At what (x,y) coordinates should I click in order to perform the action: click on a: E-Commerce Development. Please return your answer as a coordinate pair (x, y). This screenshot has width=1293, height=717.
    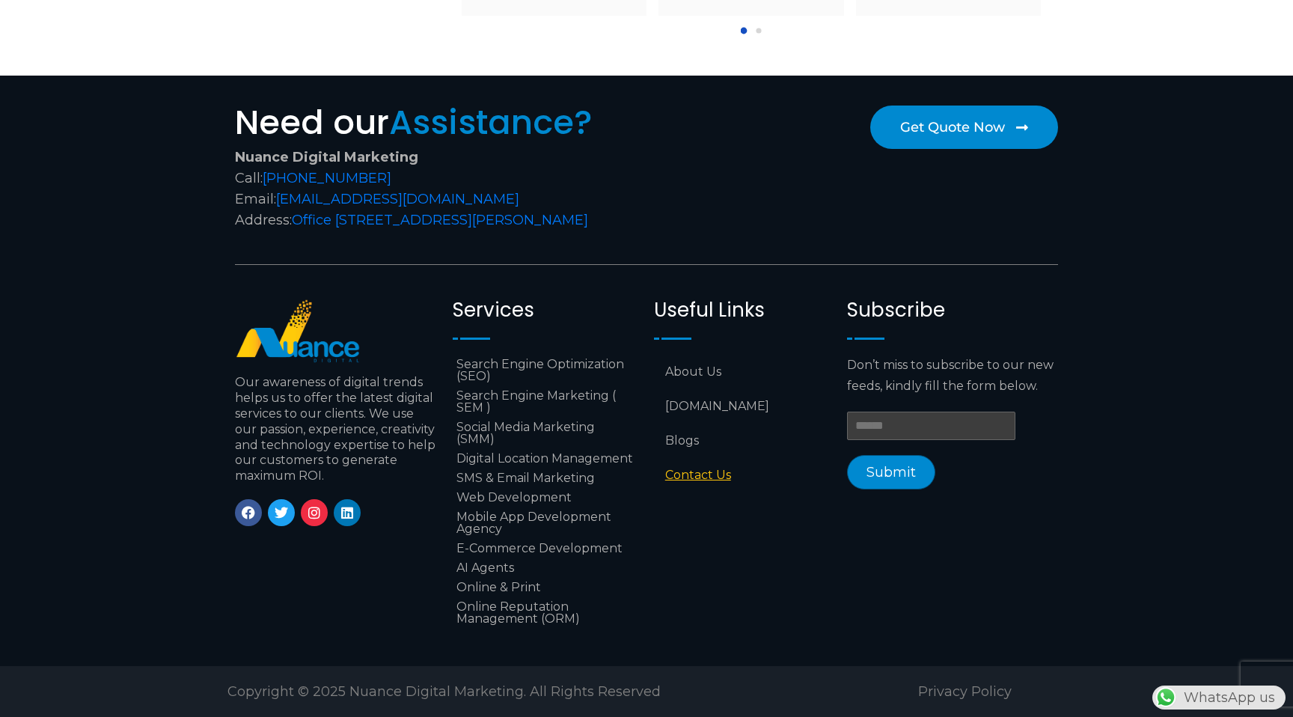
    Looking at the image, I should click on (546, 549).